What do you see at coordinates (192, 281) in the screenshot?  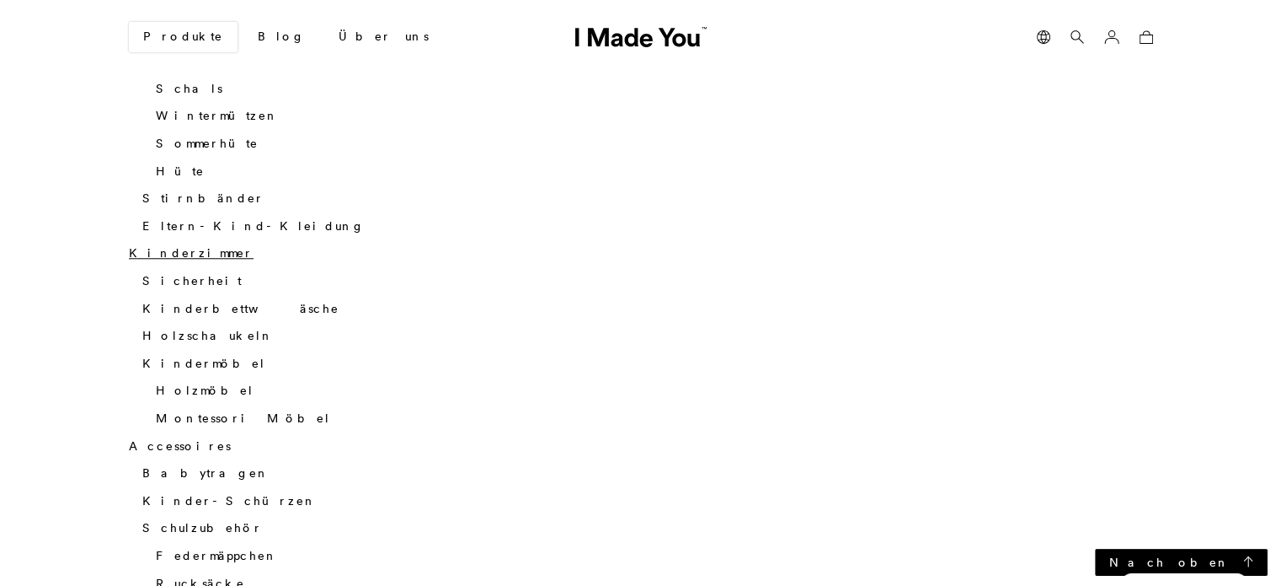 I see `a: Sicherheit` at bounding box center [192, 281].